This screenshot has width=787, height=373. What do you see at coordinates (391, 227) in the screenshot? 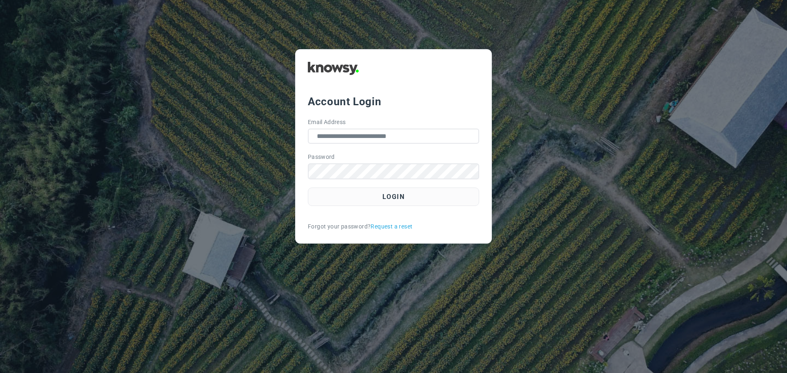
I see `a: Request a reset` at bounding box center [391, 227].